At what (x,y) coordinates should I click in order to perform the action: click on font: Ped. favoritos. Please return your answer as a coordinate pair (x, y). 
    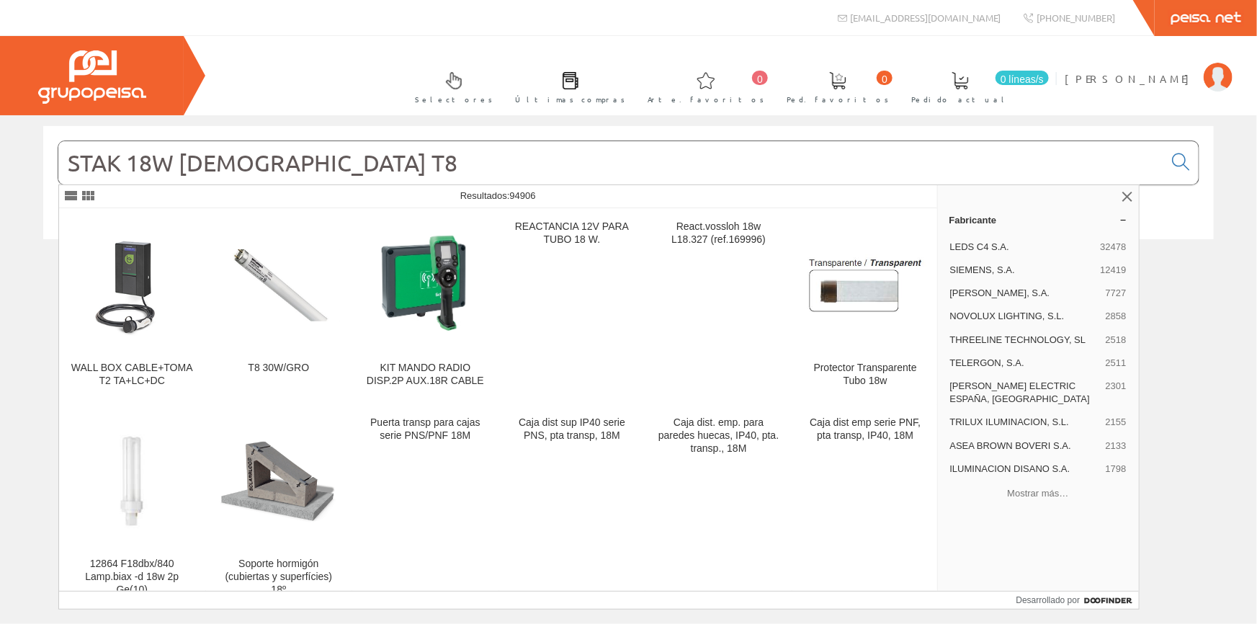
    Looking at the image, I should click on (837, 99).